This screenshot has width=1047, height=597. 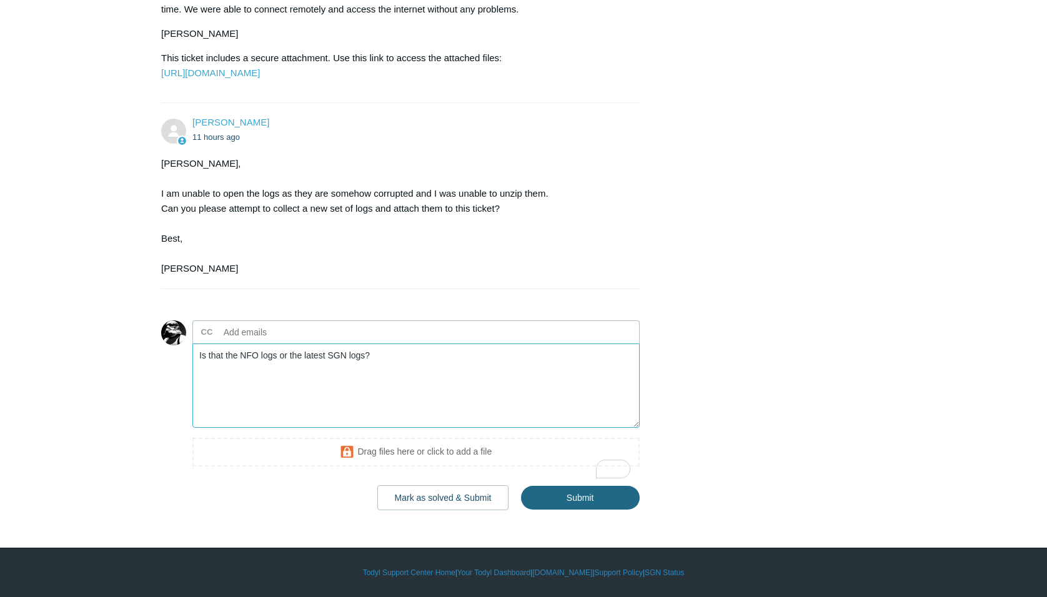 What do you see at coordinates (493, 573) in the screenshot?
I see `a: Your Todyl Dashboard` at bounding box center [493, 573].